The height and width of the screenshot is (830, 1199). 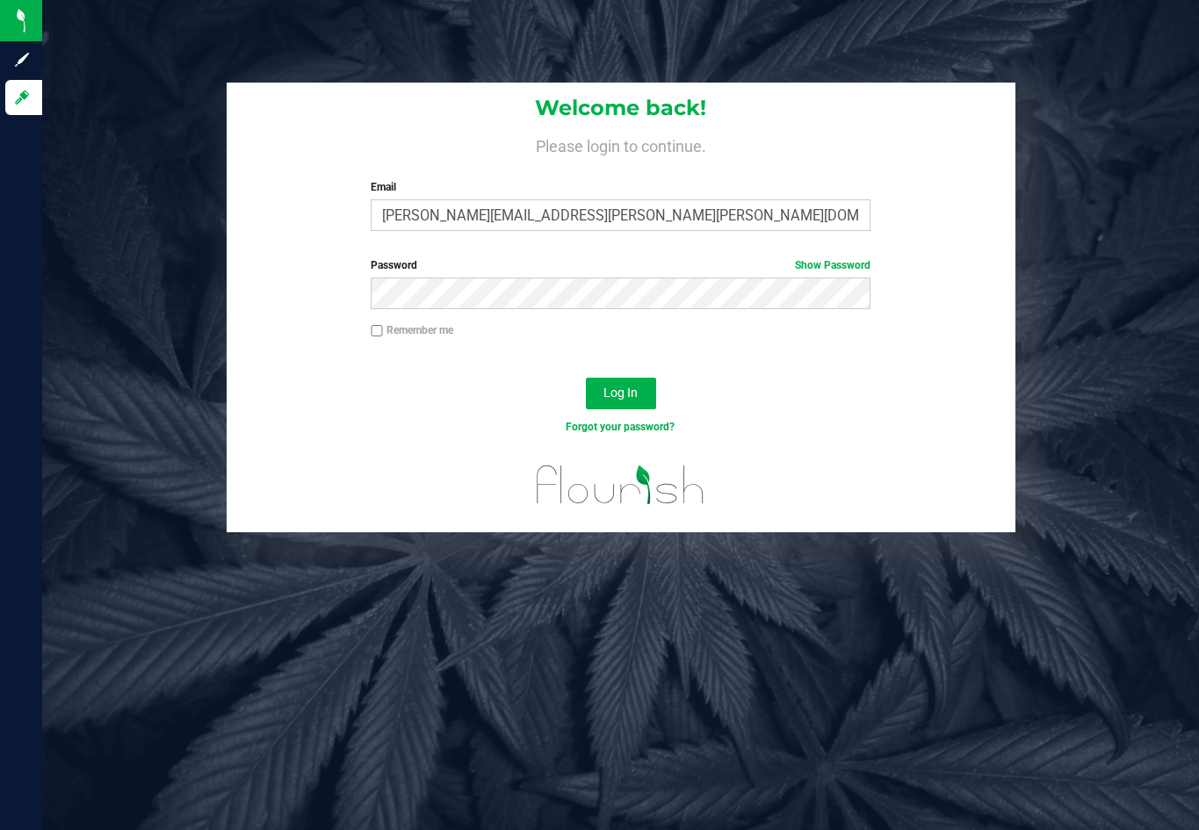 I want to click on span: Log In, so click(x=620, y=393).